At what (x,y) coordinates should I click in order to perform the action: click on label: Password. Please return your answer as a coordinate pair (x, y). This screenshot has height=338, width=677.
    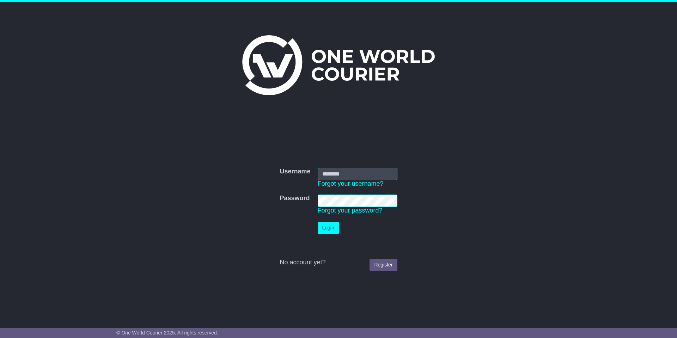
    Looking at the image, I should click on (294, 199).